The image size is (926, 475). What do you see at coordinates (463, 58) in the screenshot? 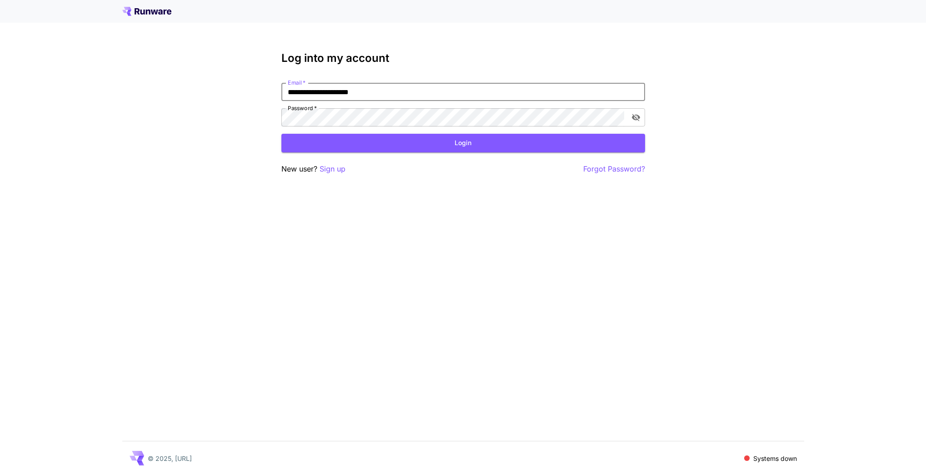
I see `h3: Log into my account` at bounding box center [463, 58].